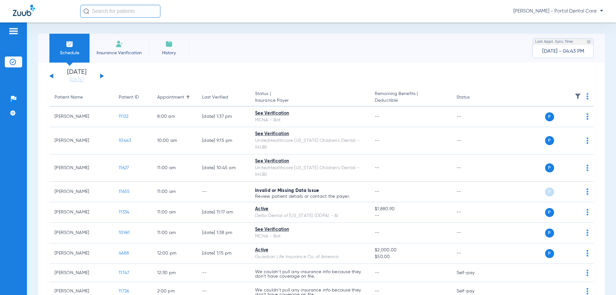 The height and width of the screenshot is (295, 616). What do you see at coordinates (169, 53) in the screenshot?
I see `span: History` at bounding box center [169, 53].